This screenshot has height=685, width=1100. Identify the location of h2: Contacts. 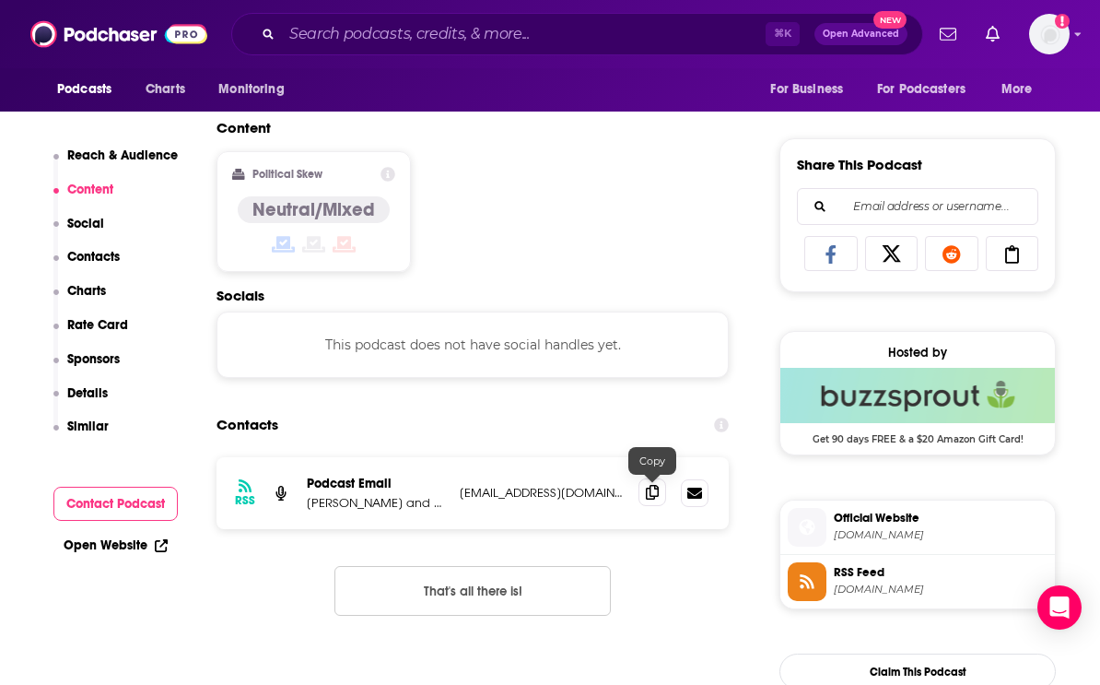
(247, 425).